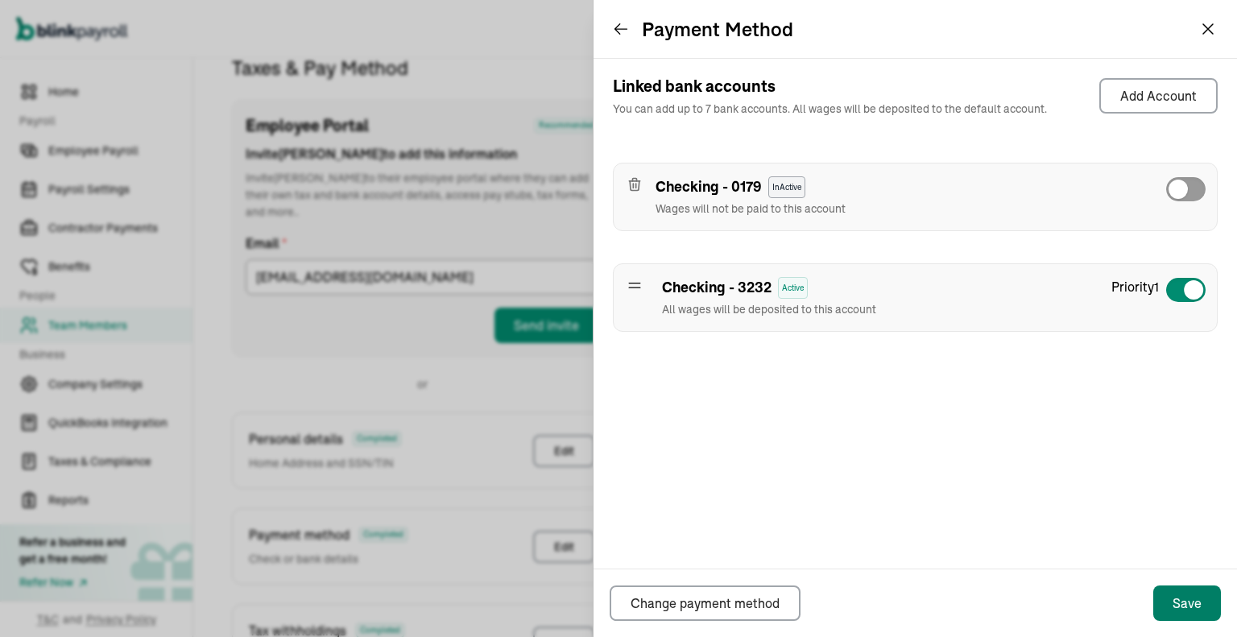 This screenshot has height=637, width=1237. What do you see at coordinates (769, 309) in the screenshot?
I see `span: All wages will be deposited to this account` at bounding box center [769, 309].